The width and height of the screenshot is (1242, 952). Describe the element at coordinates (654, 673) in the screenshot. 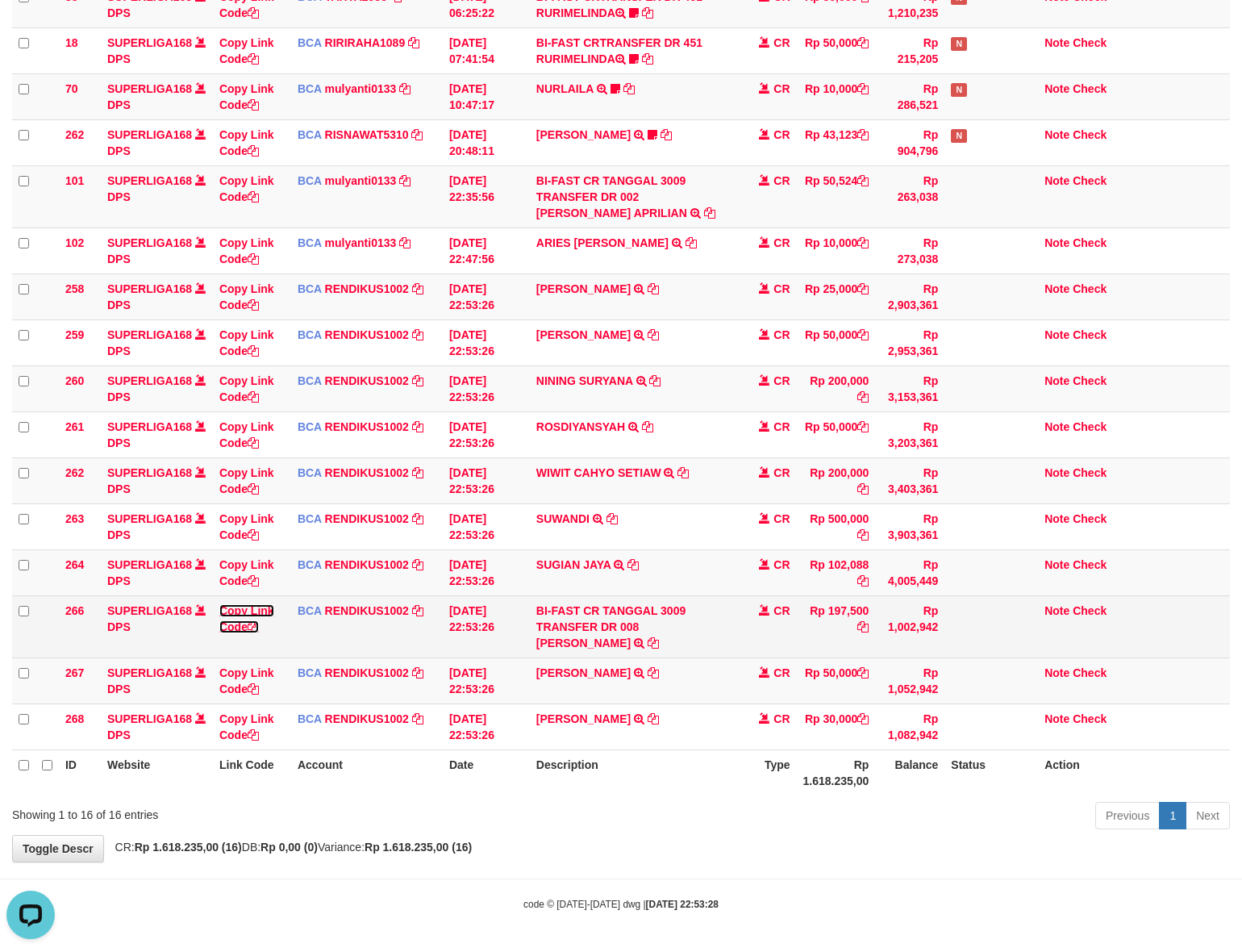

I see `a: Copy ARIF SURIPTO to clipboard` at that location.